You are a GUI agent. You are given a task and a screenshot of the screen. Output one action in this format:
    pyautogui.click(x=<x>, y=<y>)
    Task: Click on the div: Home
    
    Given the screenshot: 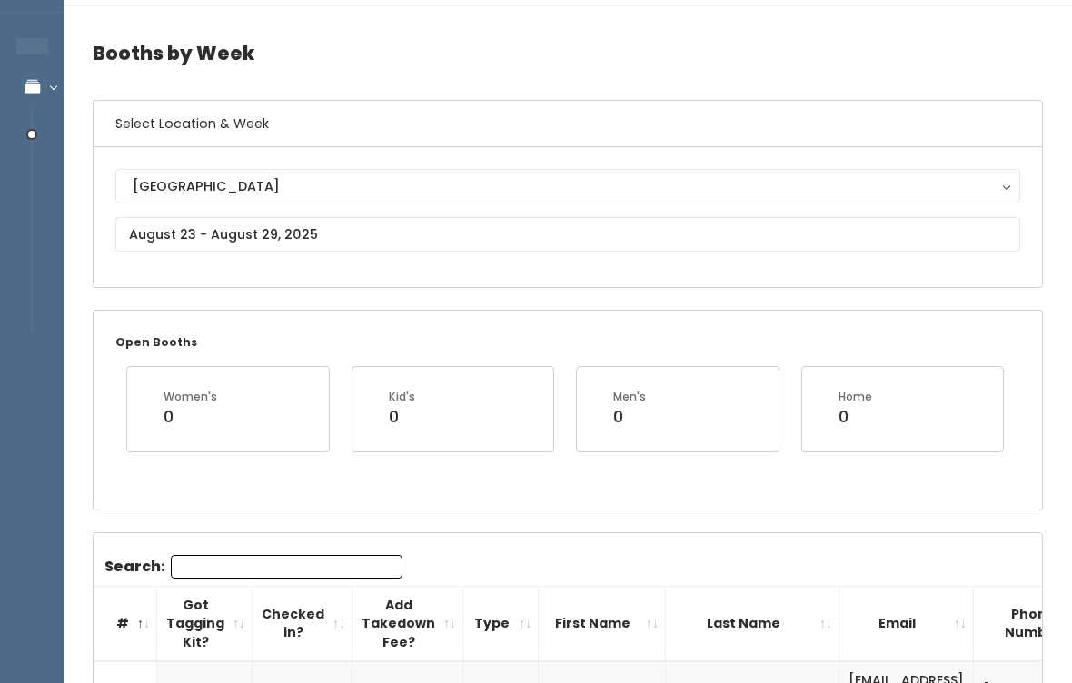 What is the action you would take?
    pyautogui.click(x=855, y=397)
    